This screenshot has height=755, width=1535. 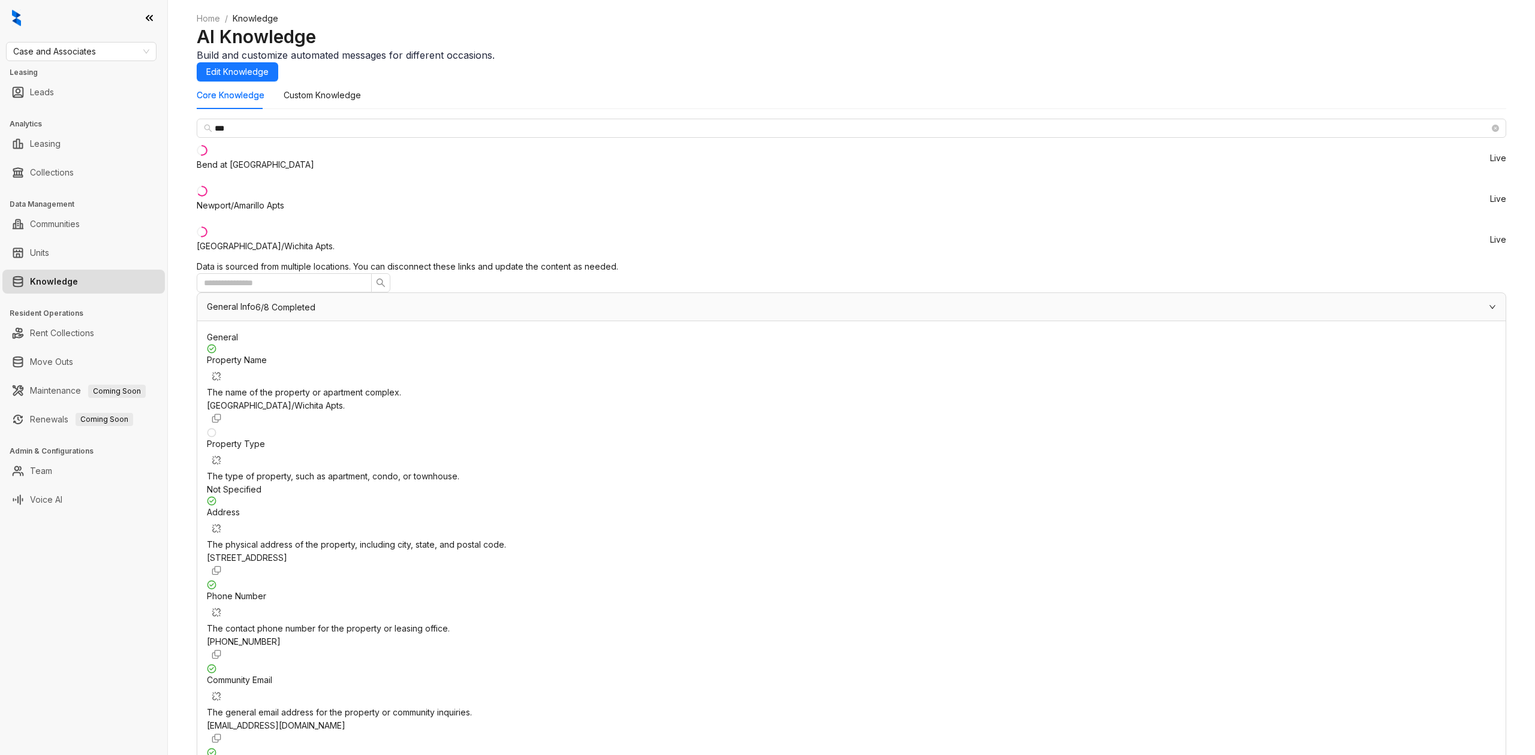 I want to click on a: Collections, so click(x=52, y=173).